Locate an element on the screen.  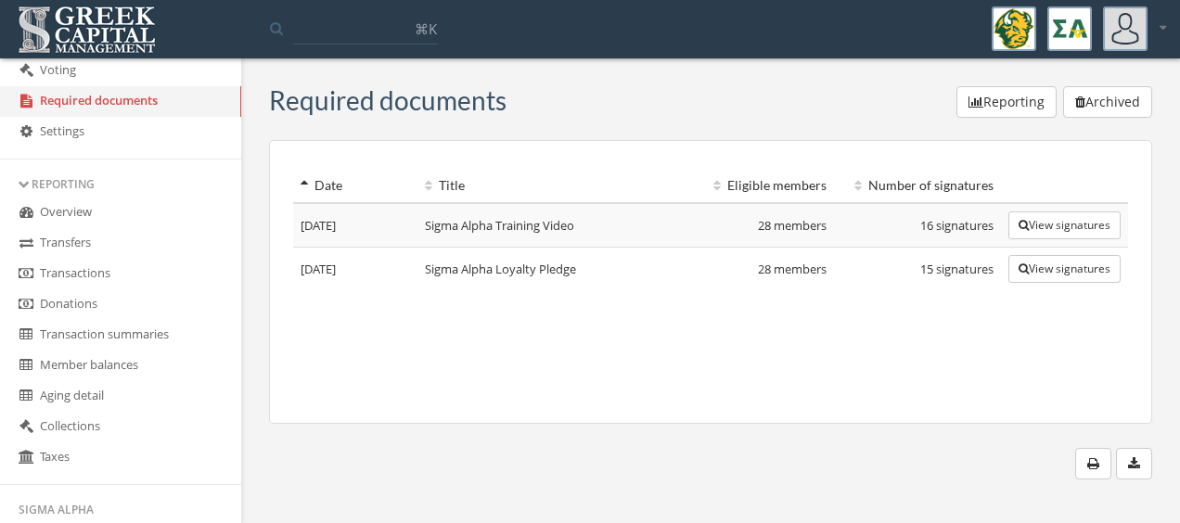
th: Date is located at coordinates (355, 186).